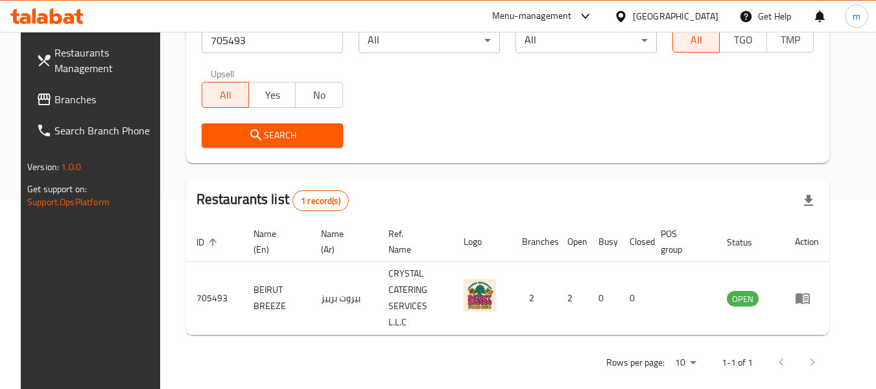 The height and width of the screenshot is (389, 876). What do you see at coordinates (791, 40) in the screenshot?
I see `span: TMP` at bounding box center [791, 40].